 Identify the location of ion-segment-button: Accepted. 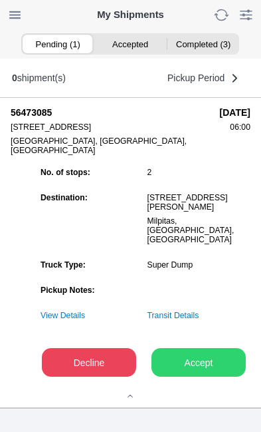
(130, 44).